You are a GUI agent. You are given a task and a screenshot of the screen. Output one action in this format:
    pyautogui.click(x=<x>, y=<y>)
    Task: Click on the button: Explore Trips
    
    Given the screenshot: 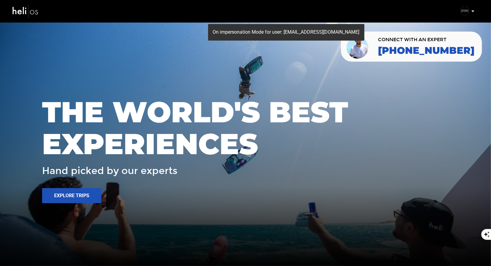 What is the action you would take?
    pyautogui.click(x=72, y=196)
    